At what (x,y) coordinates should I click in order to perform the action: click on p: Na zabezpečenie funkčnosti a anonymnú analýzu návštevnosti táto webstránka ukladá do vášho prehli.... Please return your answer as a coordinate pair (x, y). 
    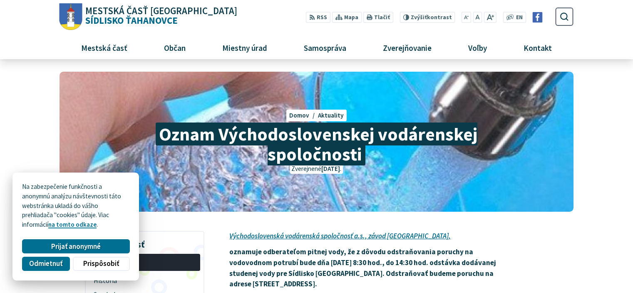
    Looking at the image, I should click on (76, 206).